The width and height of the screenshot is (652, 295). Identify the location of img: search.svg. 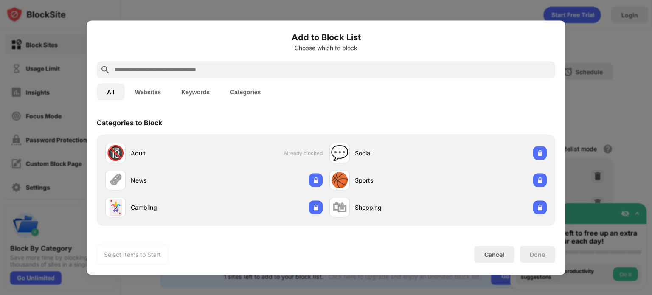
(105, 70).